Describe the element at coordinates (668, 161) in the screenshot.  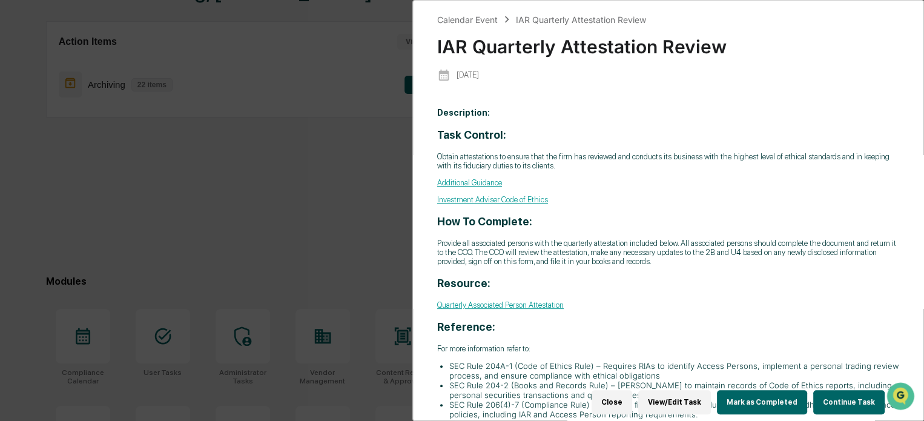
I see `p: Obtain attestations to ensure that the firm has reviewed and conducts its business with the highe...` at that location.